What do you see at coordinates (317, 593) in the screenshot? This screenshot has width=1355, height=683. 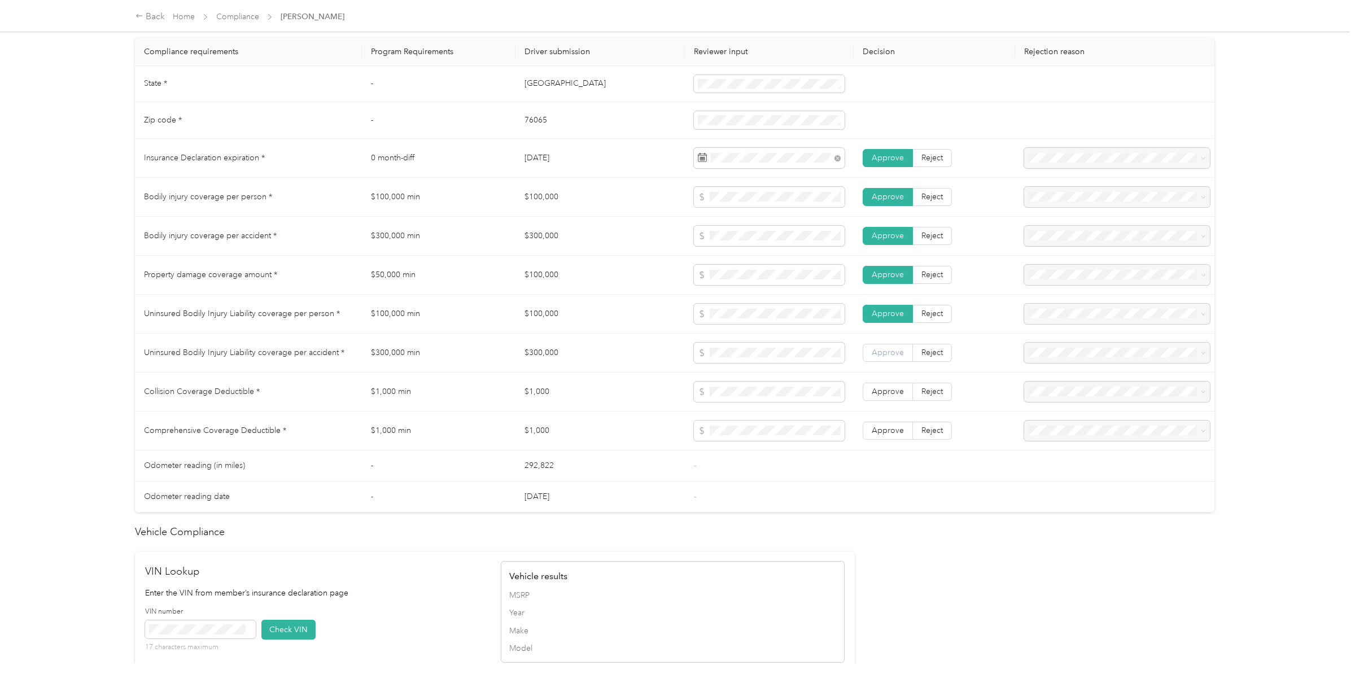 I see `p: Enter the VIN from member’s insurance declaration page` at bounding box center [317, 593].